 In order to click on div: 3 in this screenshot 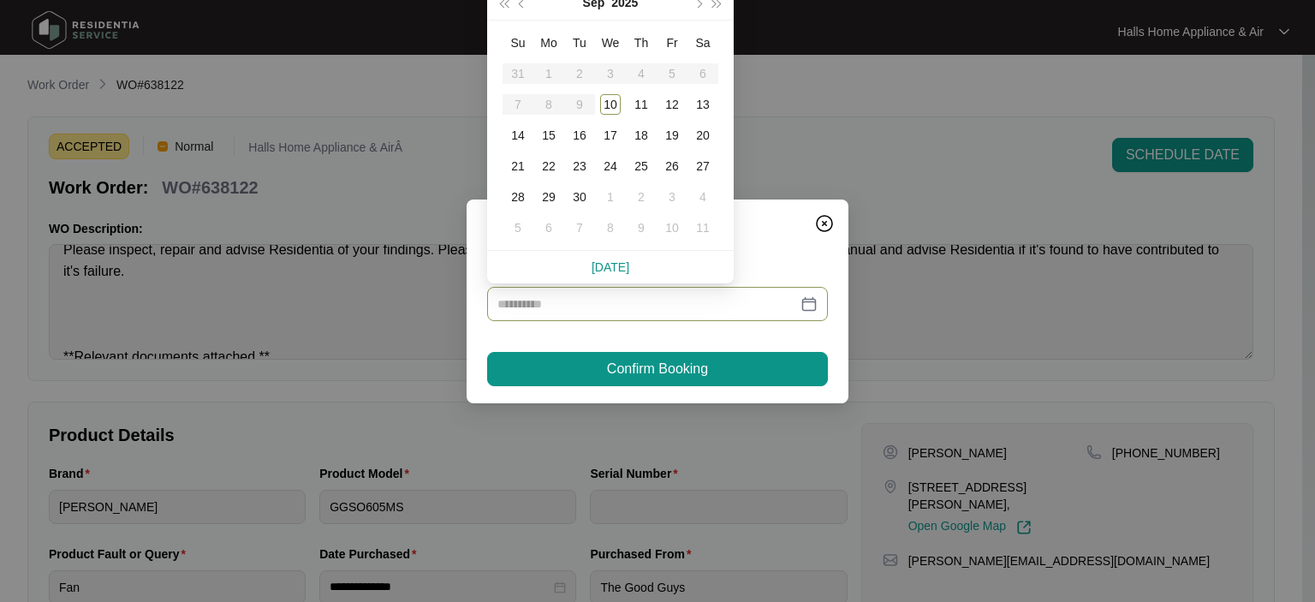, I will do `click(672, 197)`.